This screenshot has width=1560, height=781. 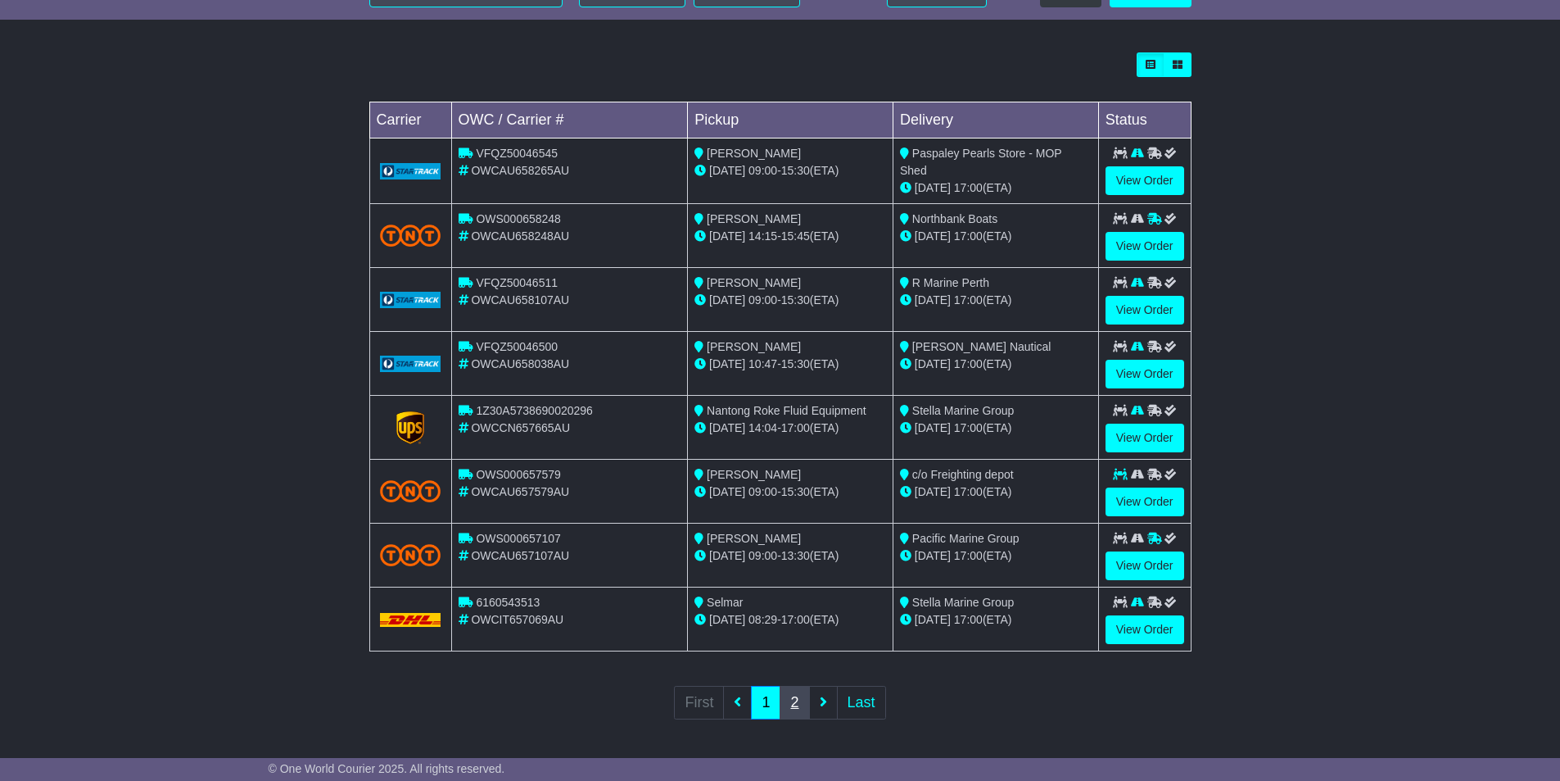 I want to click on span: OWS000658248, so click(x=518, y=219).